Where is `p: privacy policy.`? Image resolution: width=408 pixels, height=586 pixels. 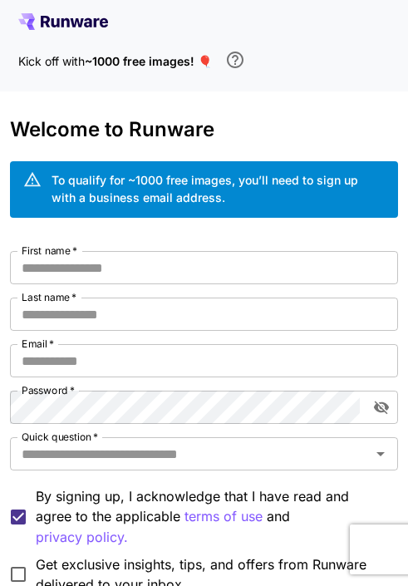
p: privacy policy. is located at coordinates (81, 537).